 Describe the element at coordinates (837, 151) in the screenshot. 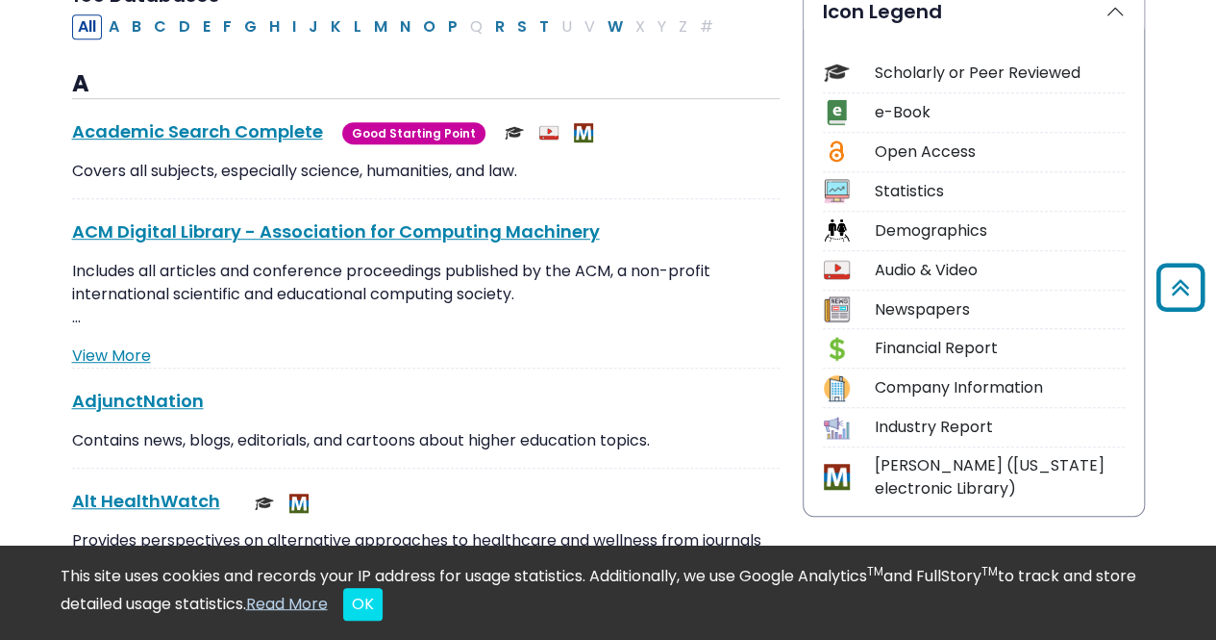

I see `img: Icon Open Access` at that location.